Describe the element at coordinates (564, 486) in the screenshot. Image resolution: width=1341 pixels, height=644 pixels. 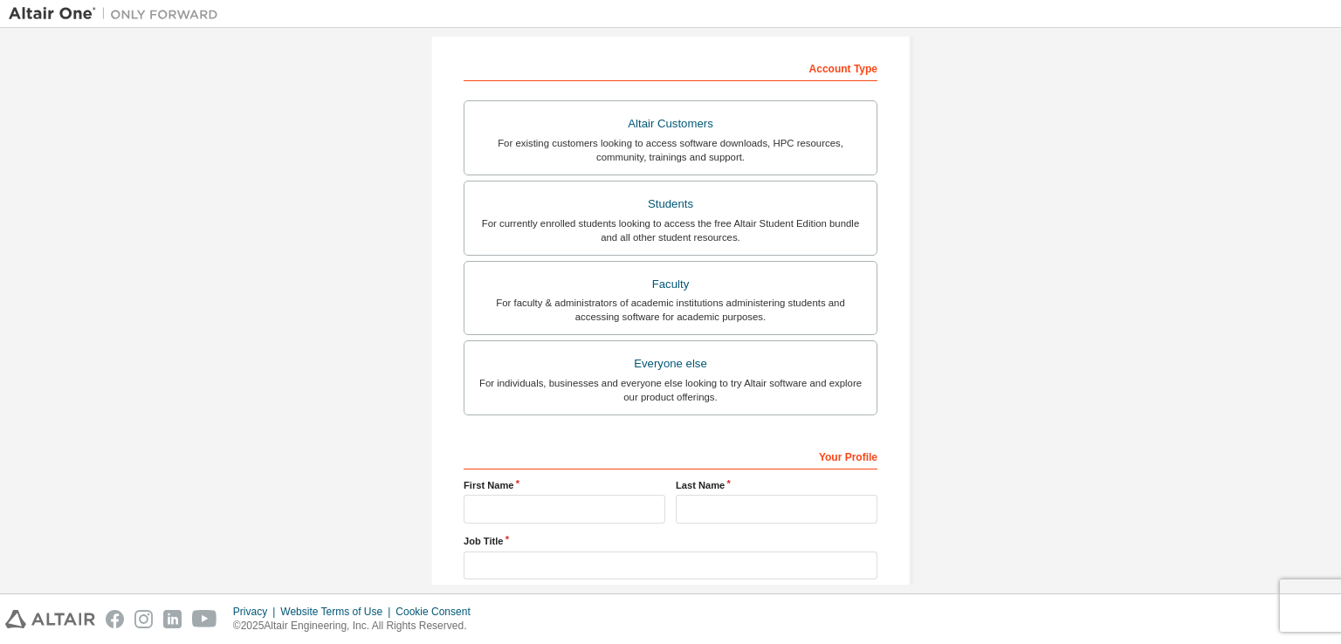
I see `label: First Name` at that location.